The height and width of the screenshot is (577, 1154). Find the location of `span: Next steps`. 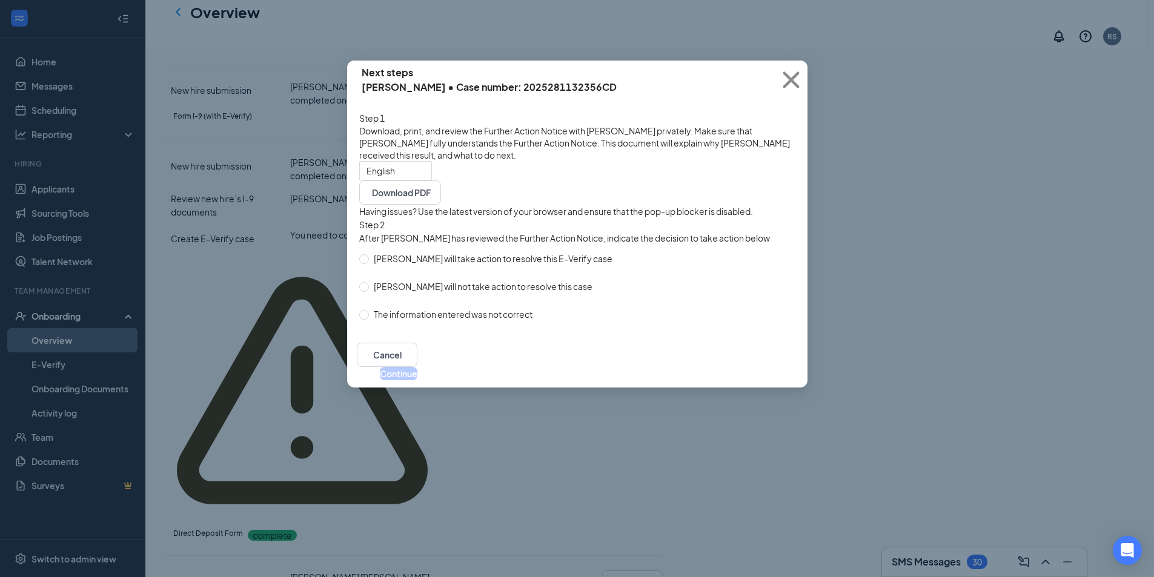

span: Next steps is located at coordinates (489, 73).